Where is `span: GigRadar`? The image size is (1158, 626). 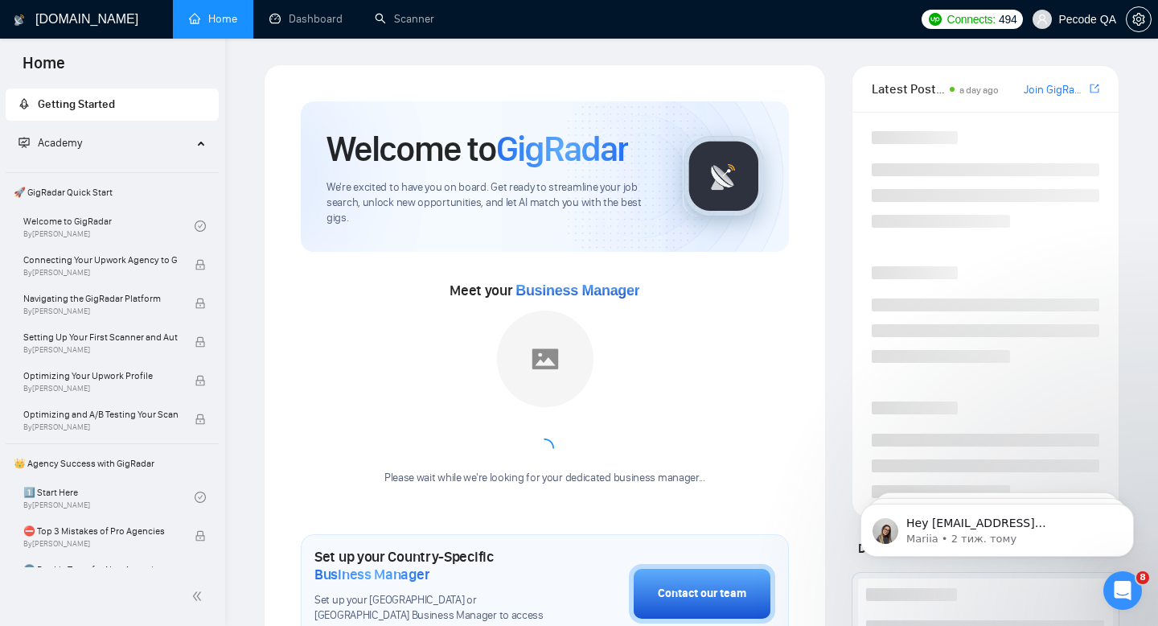 span: GigRadar is located at coordinates (562, 149).